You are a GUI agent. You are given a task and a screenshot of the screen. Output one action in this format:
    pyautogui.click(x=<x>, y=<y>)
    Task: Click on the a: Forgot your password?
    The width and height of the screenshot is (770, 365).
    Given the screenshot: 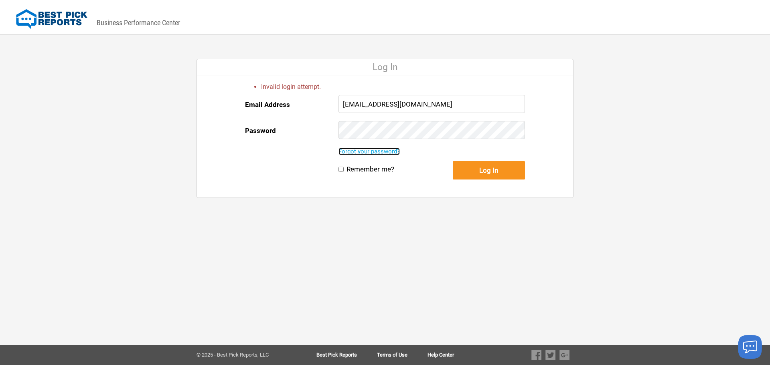 What is the action you would take?
    pyautogui.click(x=369, y=152)
    